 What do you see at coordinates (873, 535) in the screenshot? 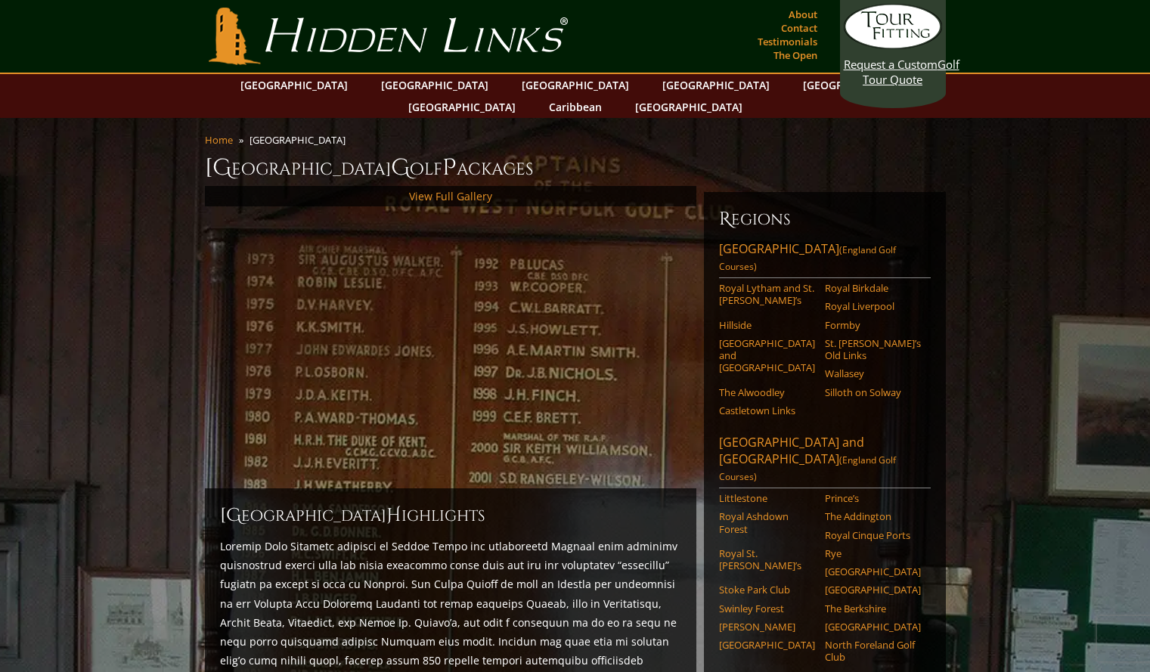
I see `a: Royal Cinque Ports` at bounding box center [873, 535].